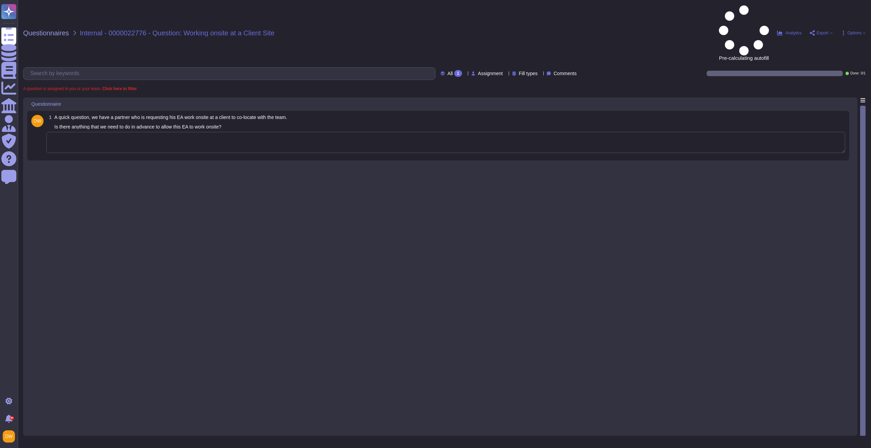 The width and height of the screenshot is (871, 448). I want to click on span: Assignment, so click(490, 73).